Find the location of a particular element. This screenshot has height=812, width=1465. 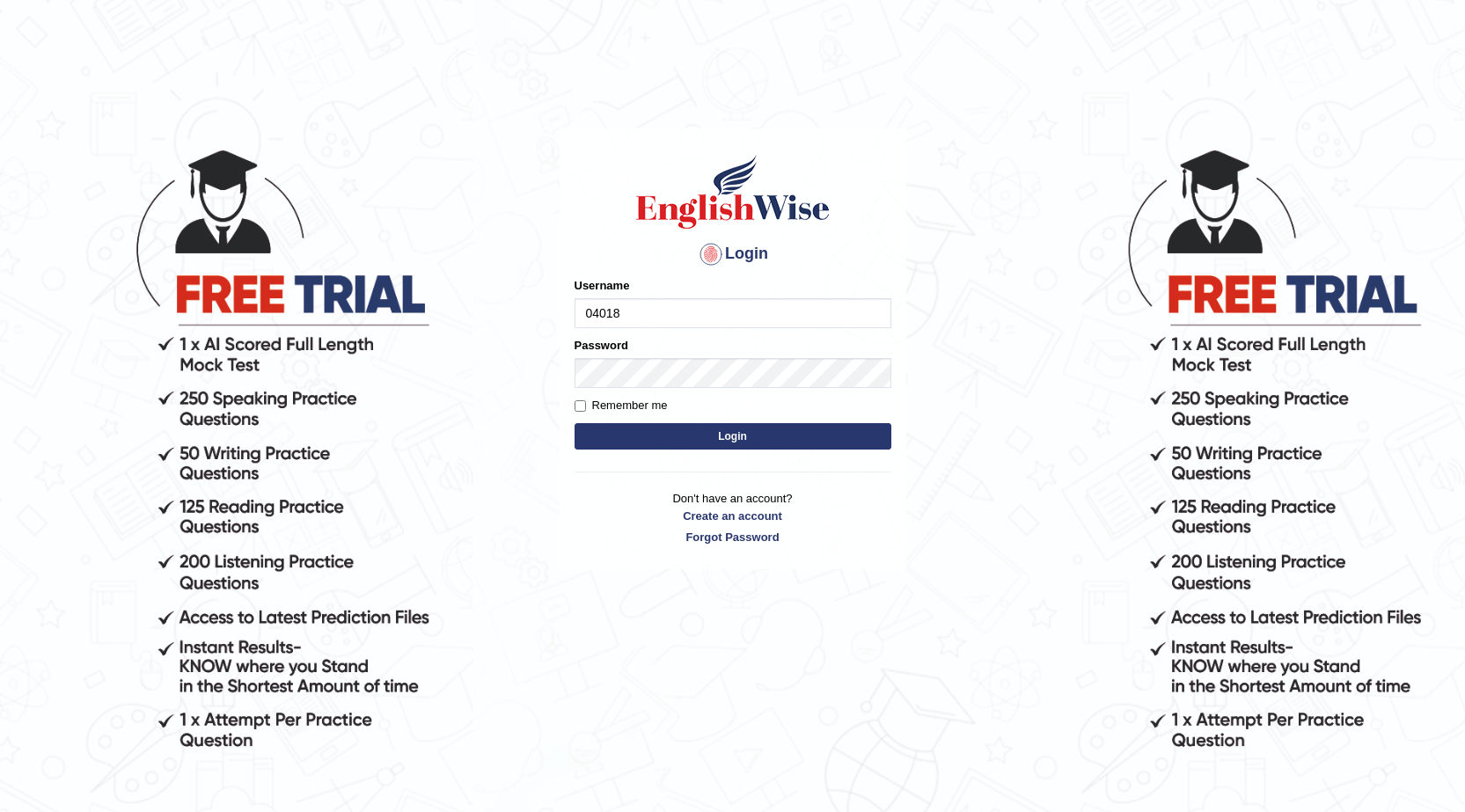

p: Don't have an account? is located at coordinates (733, 517).